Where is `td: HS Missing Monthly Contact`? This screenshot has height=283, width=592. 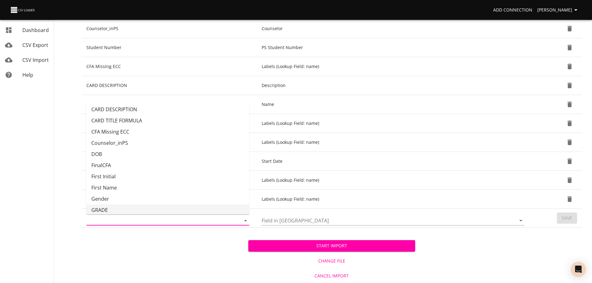 td: HS Missing Monthly Contact is located at coordinates (169, 180).